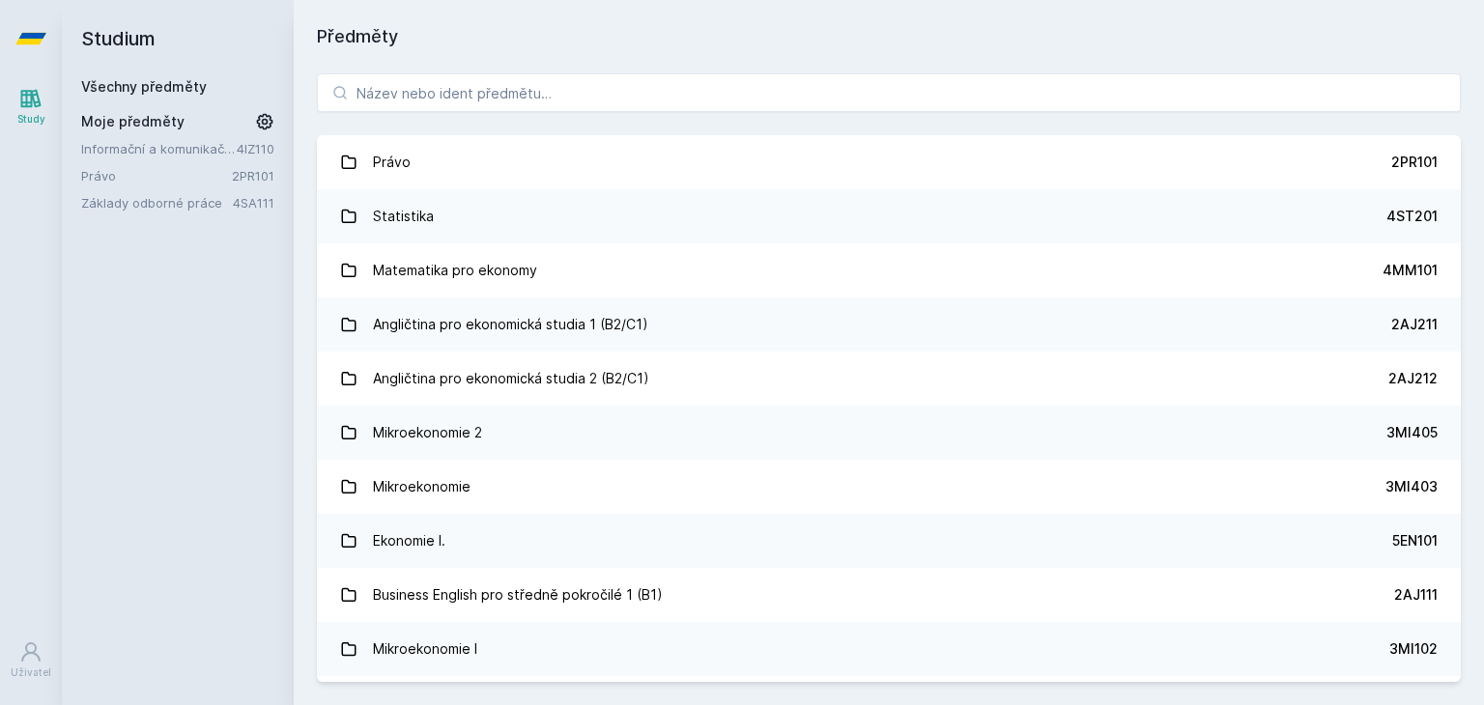 This screenshot has width=1484, height=705. Describe the element at coordinates (889, 270) in the screenshot. I see `a: Matematika pro ekonomy 4MM101` at that location.